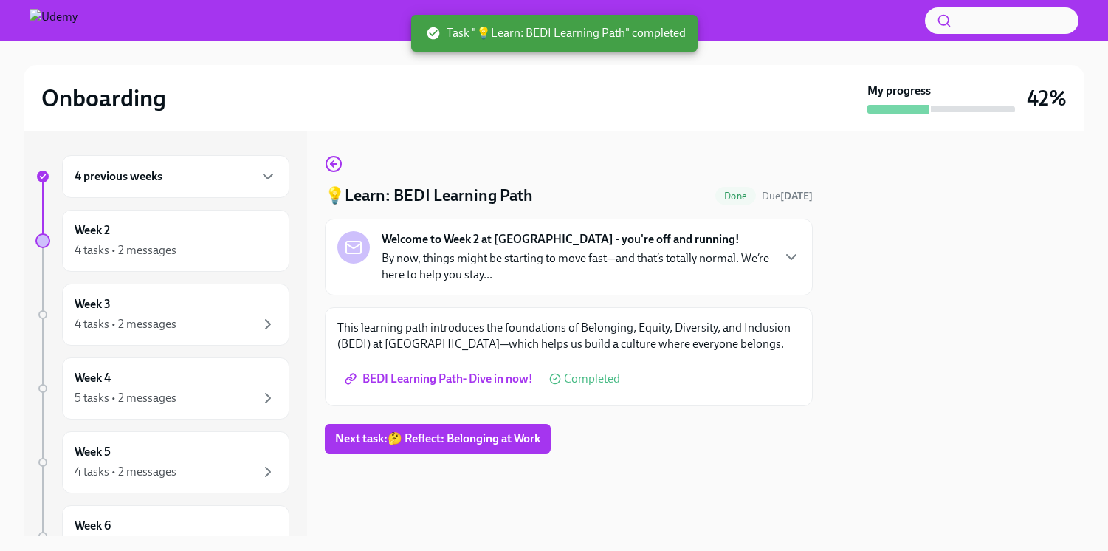 The width and height of the screenshot is (1108, 551). What do you see at coordinates (162, 388) in the screenshot?
I see `a: Week 45 tasks • 2 messages` at bounding box center [162, 388].